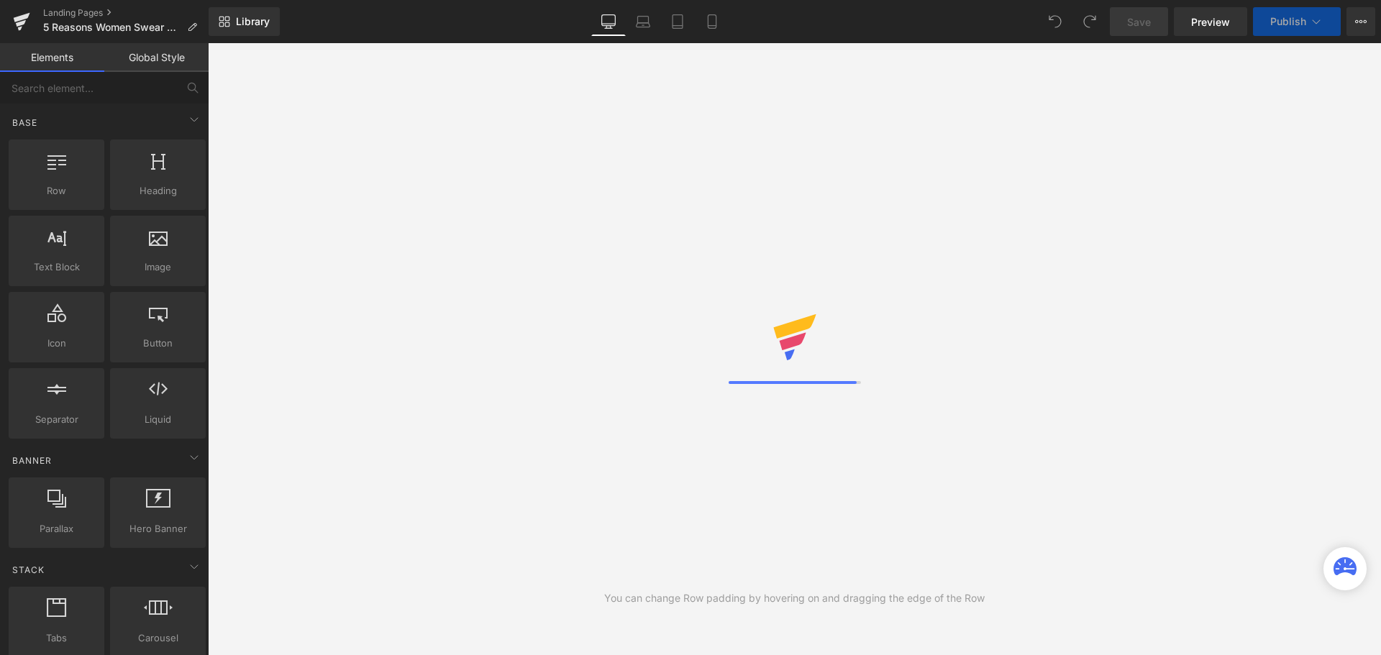 This screenshot has height=655, width=1381. What do you see at coordinates (1289, 22) in the screenshot?
I see `span: Publish` at bounding box center [1289, 22].